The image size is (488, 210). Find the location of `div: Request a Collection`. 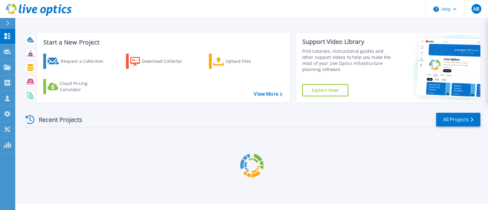

div: Request a Collection is located at coordinates (85, 61).